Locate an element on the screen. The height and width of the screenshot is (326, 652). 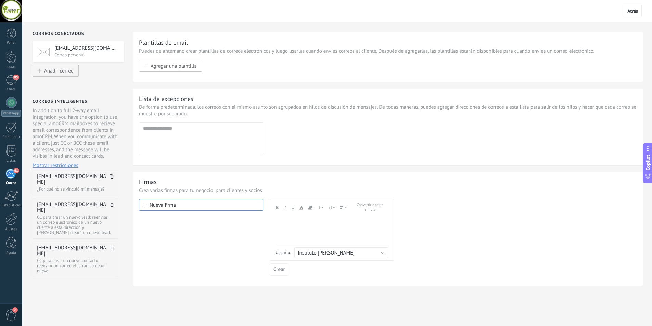
span: Crear is located at coordinates (279, 270).